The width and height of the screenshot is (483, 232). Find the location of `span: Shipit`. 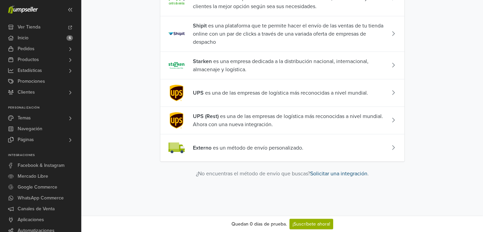

span: Shipit is located at coordinates (200, 26).